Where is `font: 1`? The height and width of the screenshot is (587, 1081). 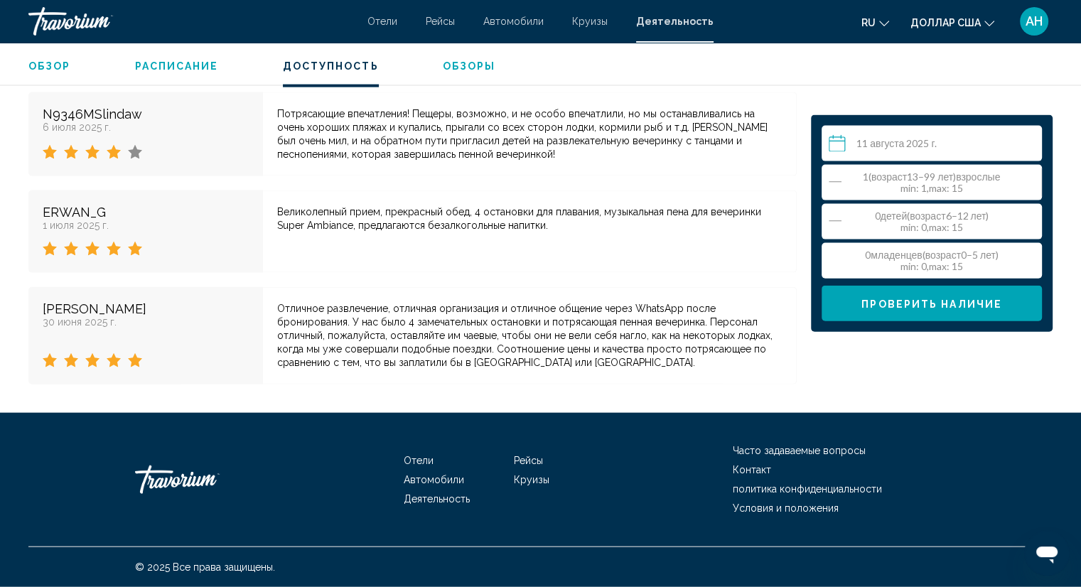 font: 1 is located at coordinates (865, 176).